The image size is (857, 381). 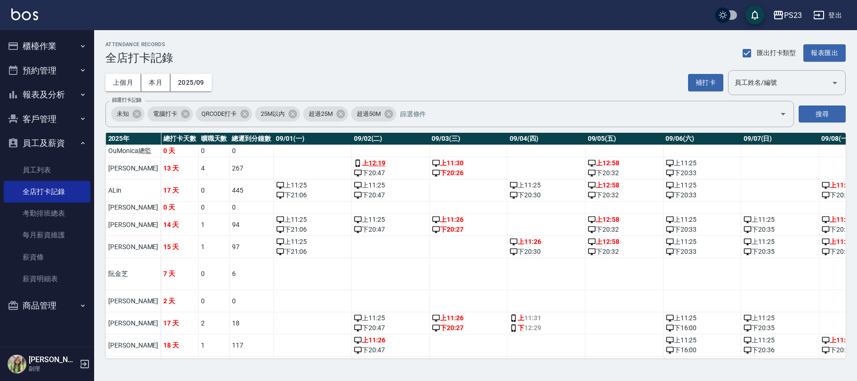 What do you see at coordinates (755, 15) in the screenshot?
I see `button: save` at bounding box center [755, 15].